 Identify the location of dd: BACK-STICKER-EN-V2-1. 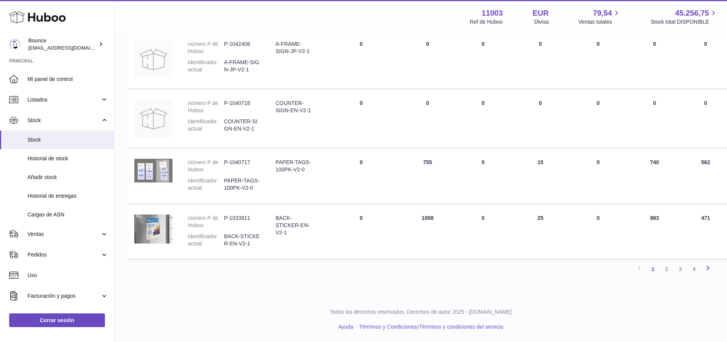
(242, 240).